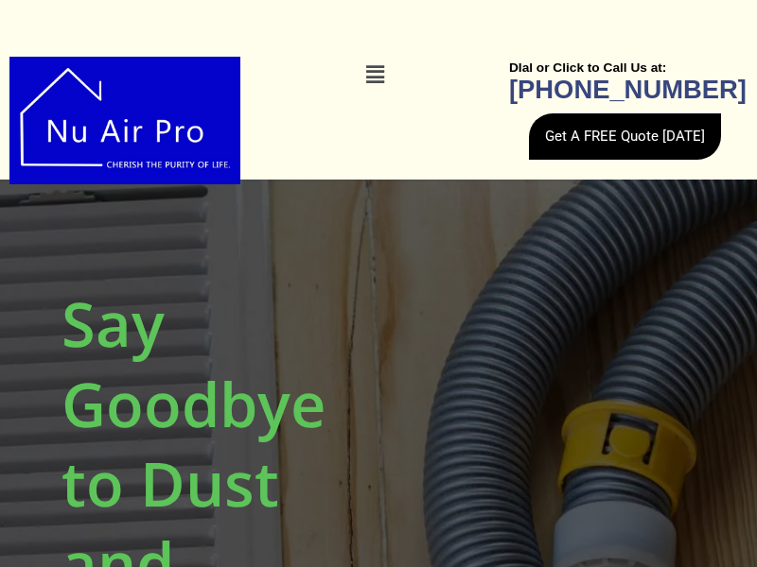  Describe the element at coordinates (587, 67) in the screenshot. I see `b: DIal or Click to Call Us at:` at that location.